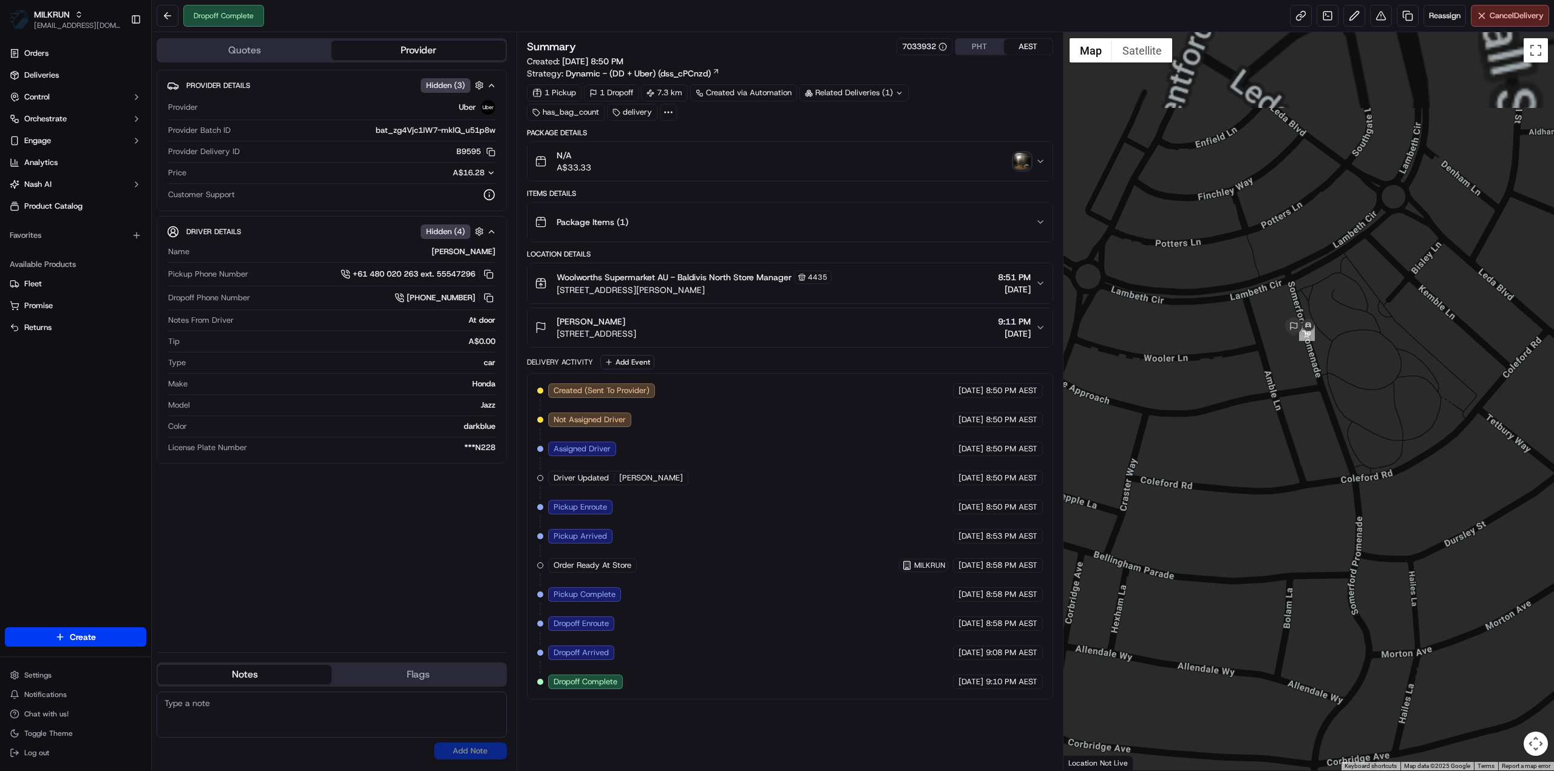  What do you see at coordinates (743, 93) in the screenshot?
I see `a: Created via Automation` at bounding box center [743, 93].